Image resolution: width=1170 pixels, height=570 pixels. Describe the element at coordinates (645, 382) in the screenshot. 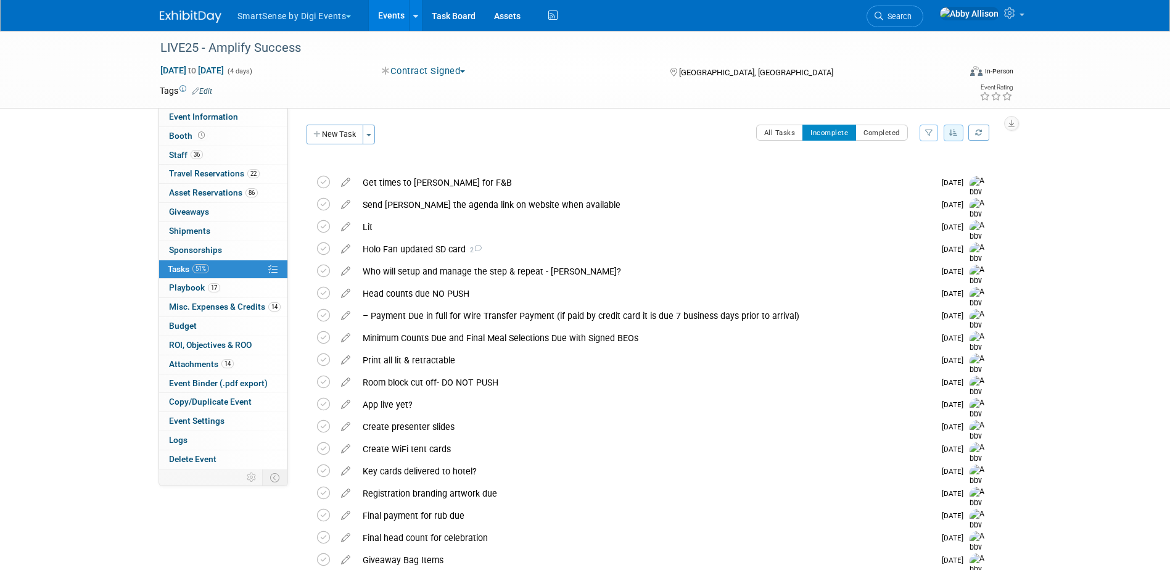

I see `div: Room block cut off- DO NOT PUSH` at that location.